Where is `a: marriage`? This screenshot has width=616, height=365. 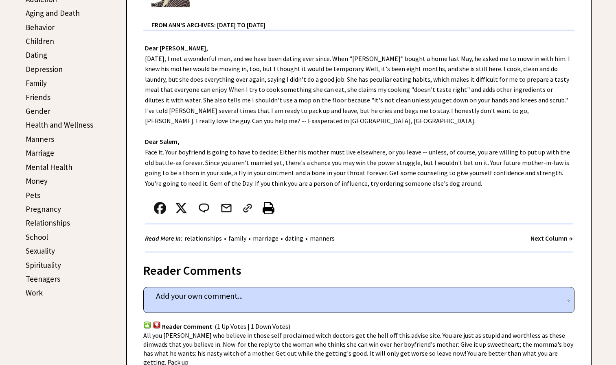
a: marriage is located at coordinates (265, 239).